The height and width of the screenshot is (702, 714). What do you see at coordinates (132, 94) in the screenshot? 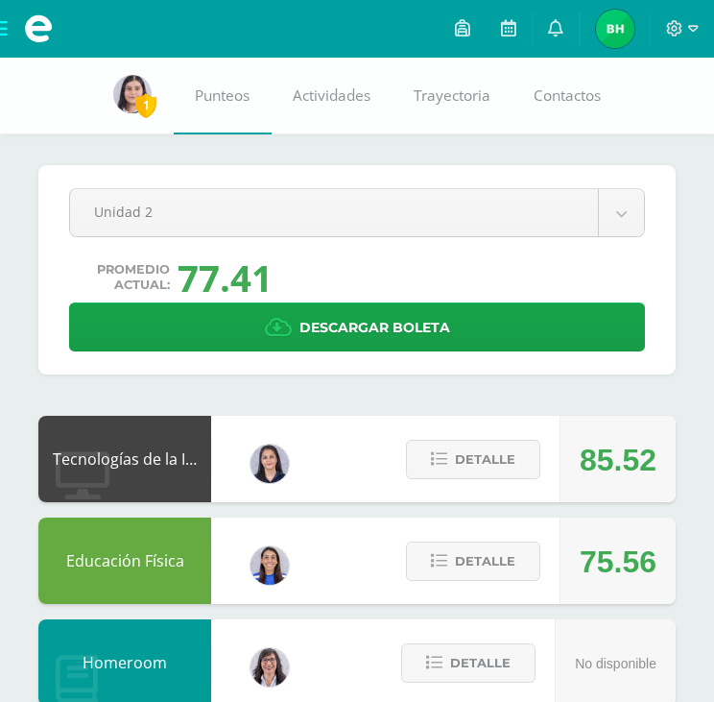
I see `img: 130fd304cb0ced827fbe32d75afe8404.png` at bounding box center [132, 94].